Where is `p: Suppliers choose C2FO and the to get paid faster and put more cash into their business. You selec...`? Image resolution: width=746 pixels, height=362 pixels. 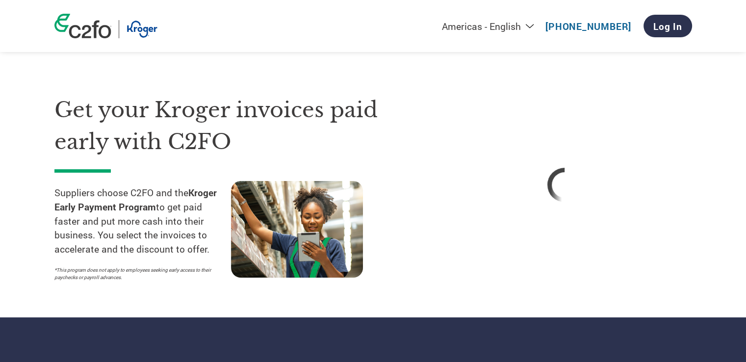 p: Suppliers choose C2FO and the to get paid faster and put more cash into their business. You selec... is located at coordinates (143, 221).